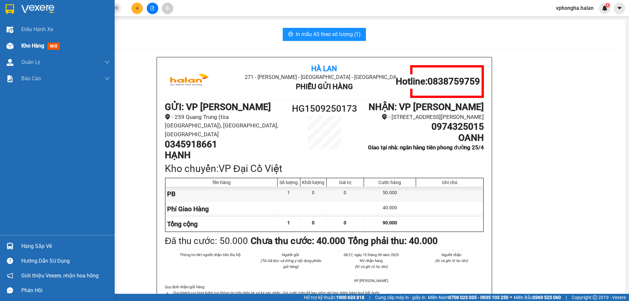 The width and height of the screenshot is (629, 301). I want to click on b: Giao tại nhà: ngân hàng tiên phong đường 25/4, so click(426, 147).